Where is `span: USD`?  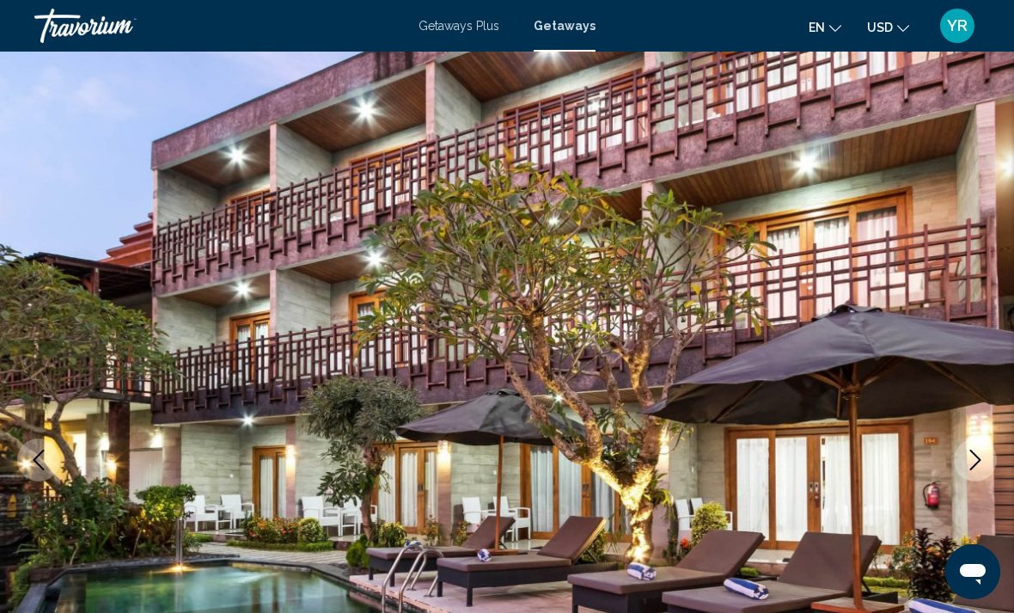 span: USD is located at coordinates (880, 27).